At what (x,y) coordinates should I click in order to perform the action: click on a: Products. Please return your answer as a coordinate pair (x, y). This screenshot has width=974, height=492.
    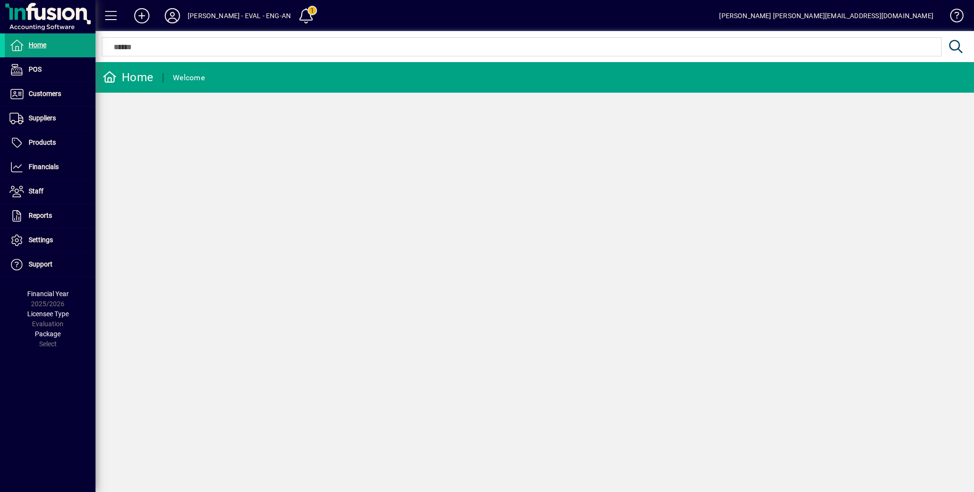
    Looking at the image, I should click on (50, 143).